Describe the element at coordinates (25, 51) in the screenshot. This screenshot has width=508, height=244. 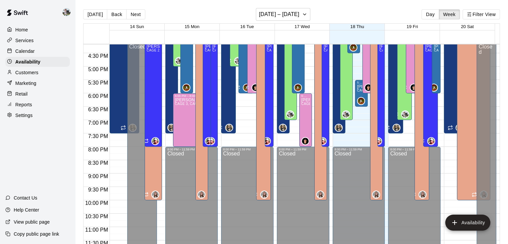
I see `p: Calendar` at that location.